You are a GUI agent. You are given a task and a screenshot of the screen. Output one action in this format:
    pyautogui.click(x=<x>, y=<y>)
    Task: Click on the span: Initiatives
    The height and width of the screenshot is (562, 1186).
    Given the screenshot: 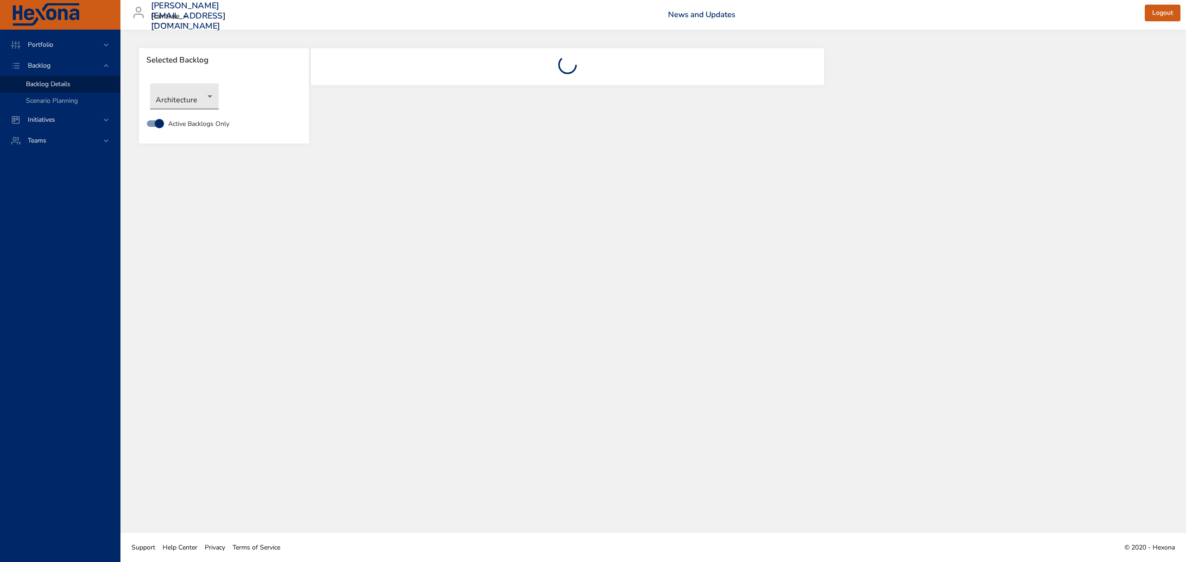 What is the action you would take?
    pyautogui.click(x=41, y=120)
    